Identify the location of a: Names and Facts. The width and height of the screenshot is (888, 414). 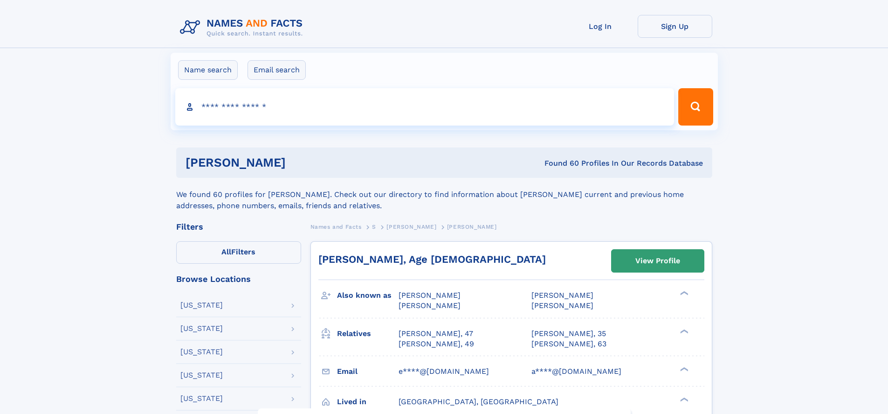
(336, 226).